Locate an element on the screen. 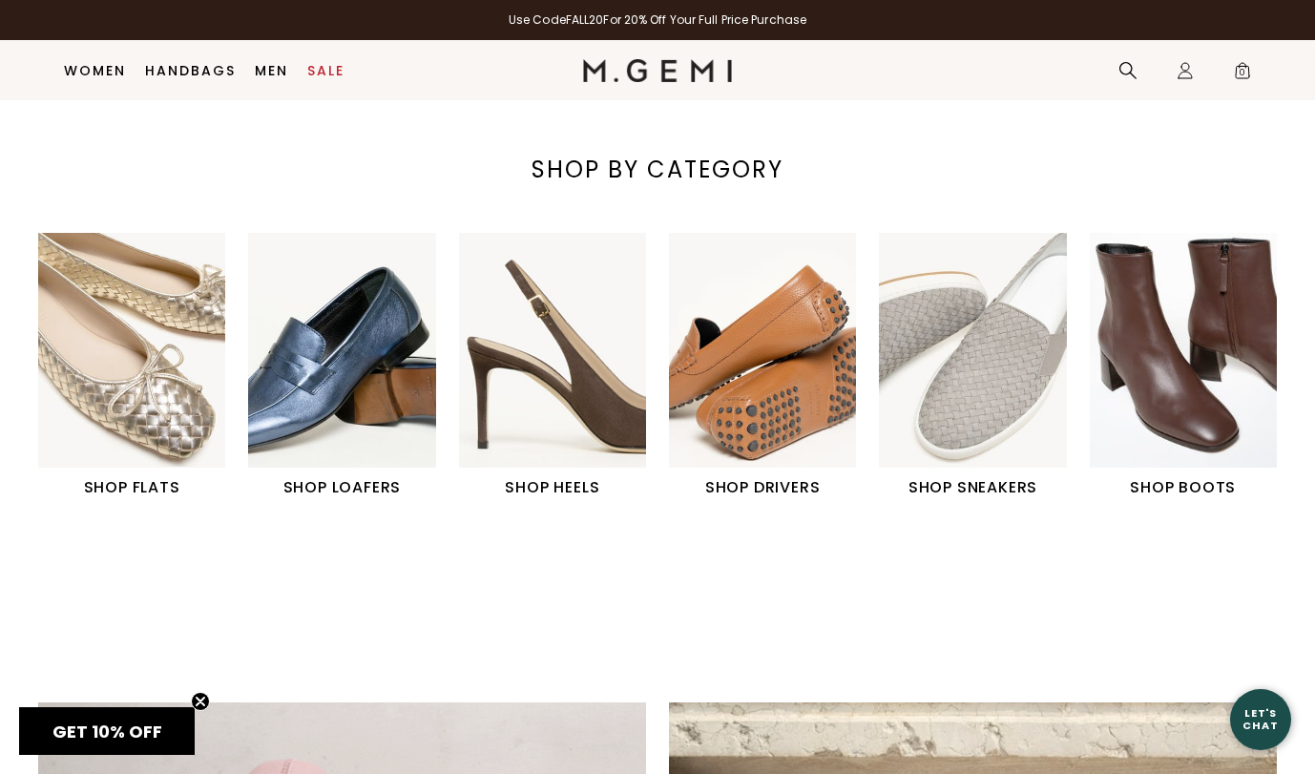 This screenshot has width=1315, height=774. div: 5 / 6 is located at coordinates (984, 365).